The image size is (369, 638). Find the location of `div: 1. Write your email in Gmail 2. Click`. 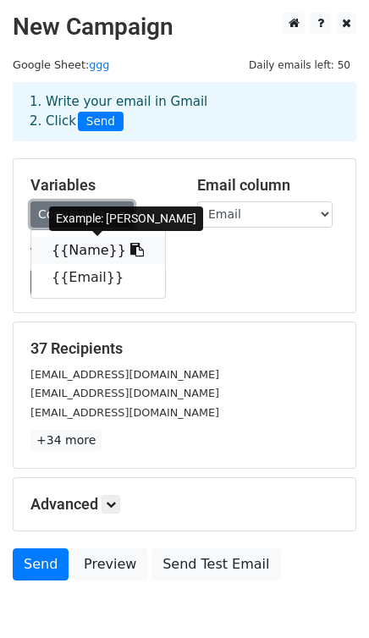

div: 1. Write your email in Gmail 2. Click is located at coordinates (185, 112).